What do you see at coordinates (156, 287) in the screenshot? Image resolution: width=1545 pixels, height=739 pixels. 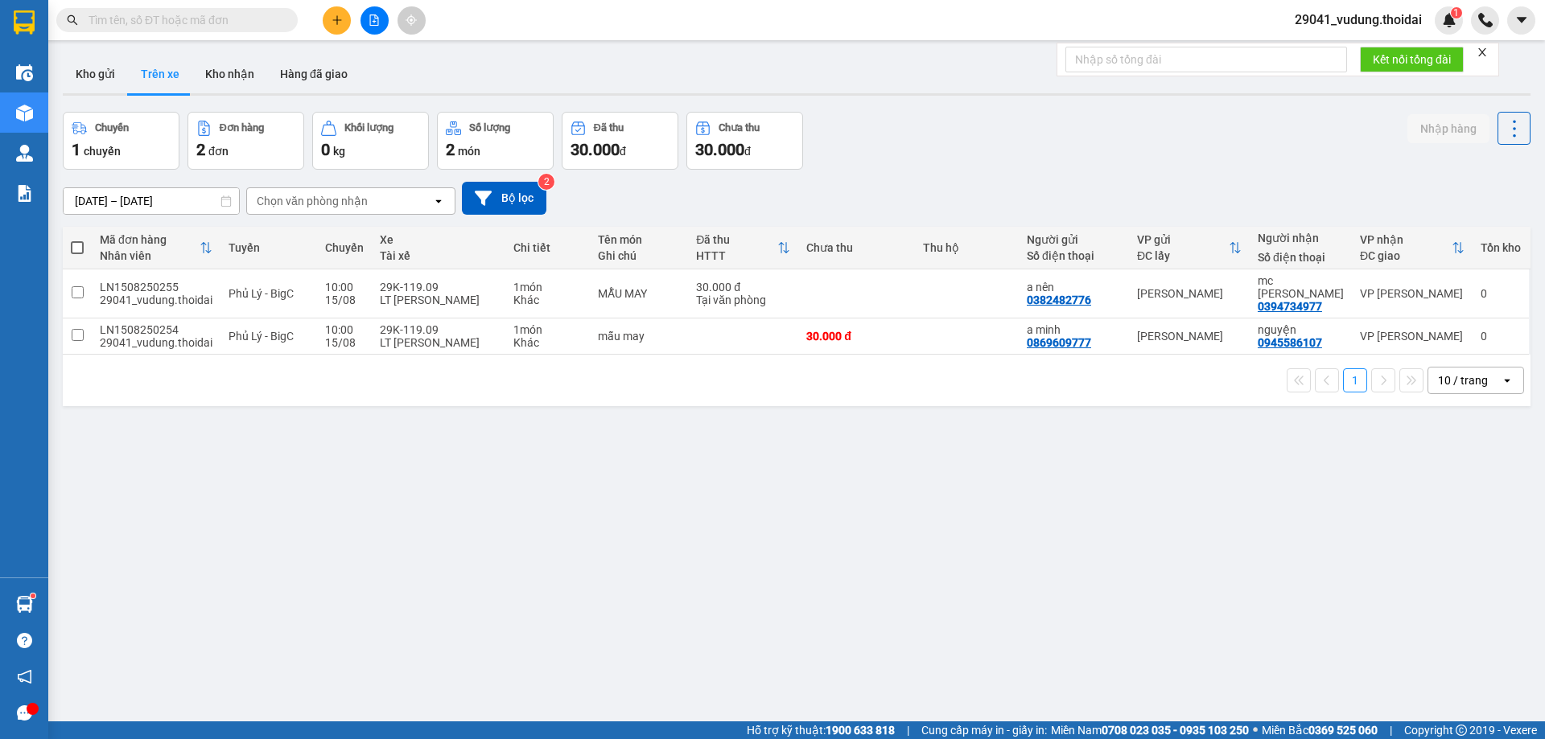 I see `div: LN1508250255` at bounding box center [156, 287].